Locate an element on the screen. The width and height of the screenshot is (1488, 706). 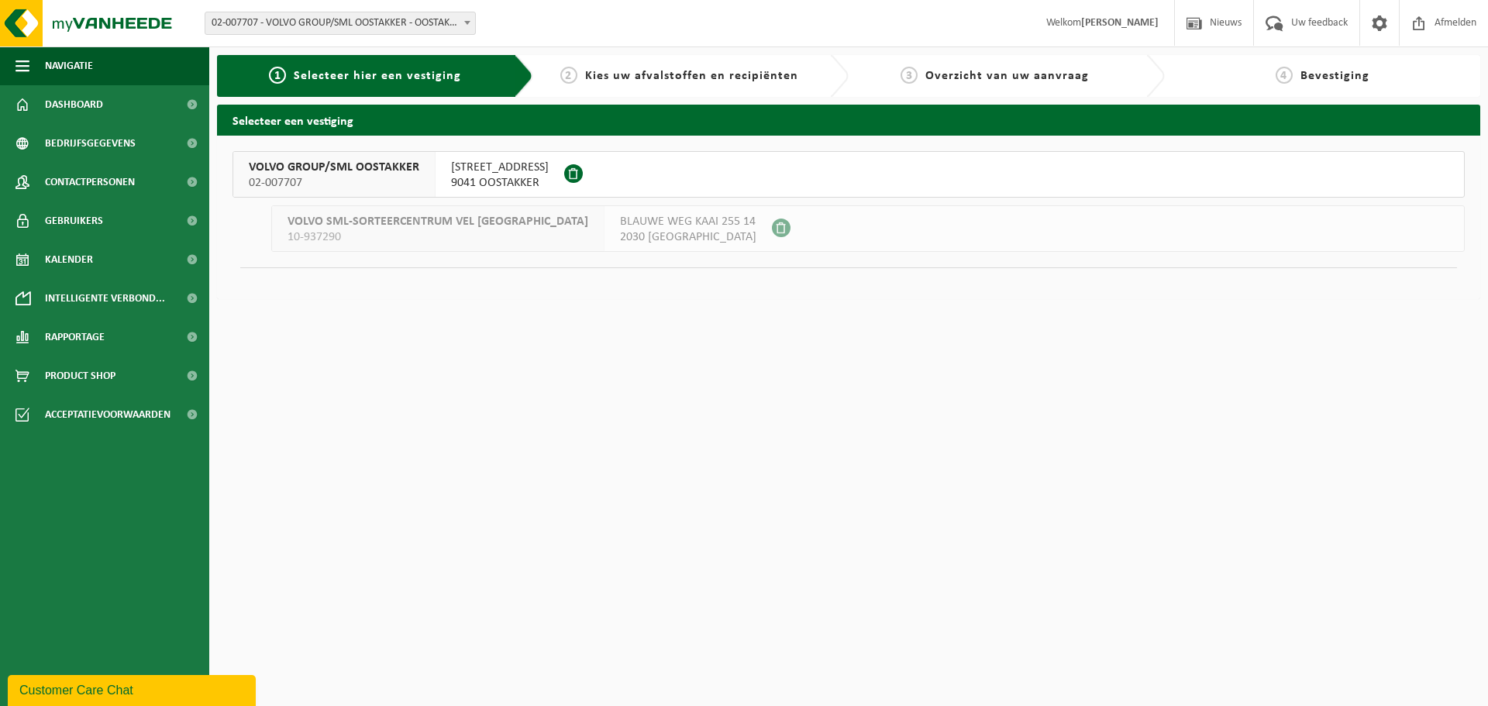
span: Gebruikers is located at coordinates (74, 221).